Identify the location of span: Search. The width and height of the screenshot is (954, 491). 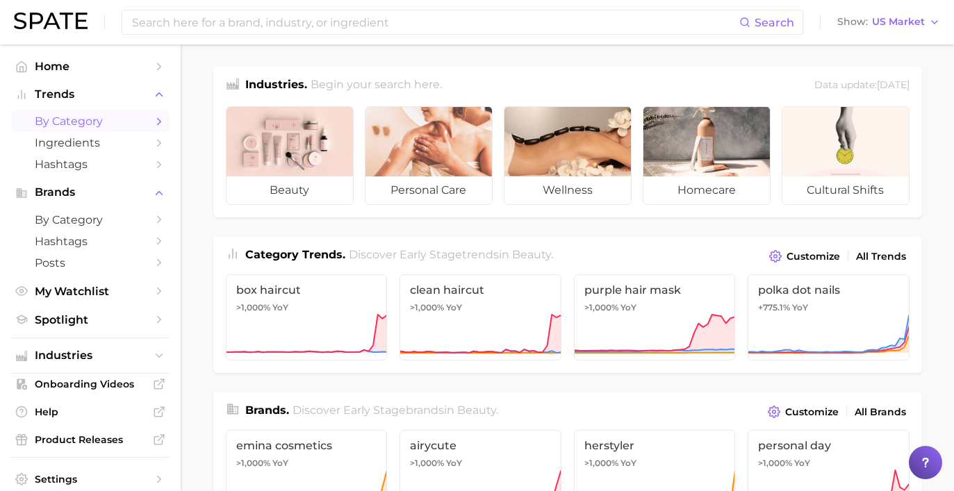
(774, 22).